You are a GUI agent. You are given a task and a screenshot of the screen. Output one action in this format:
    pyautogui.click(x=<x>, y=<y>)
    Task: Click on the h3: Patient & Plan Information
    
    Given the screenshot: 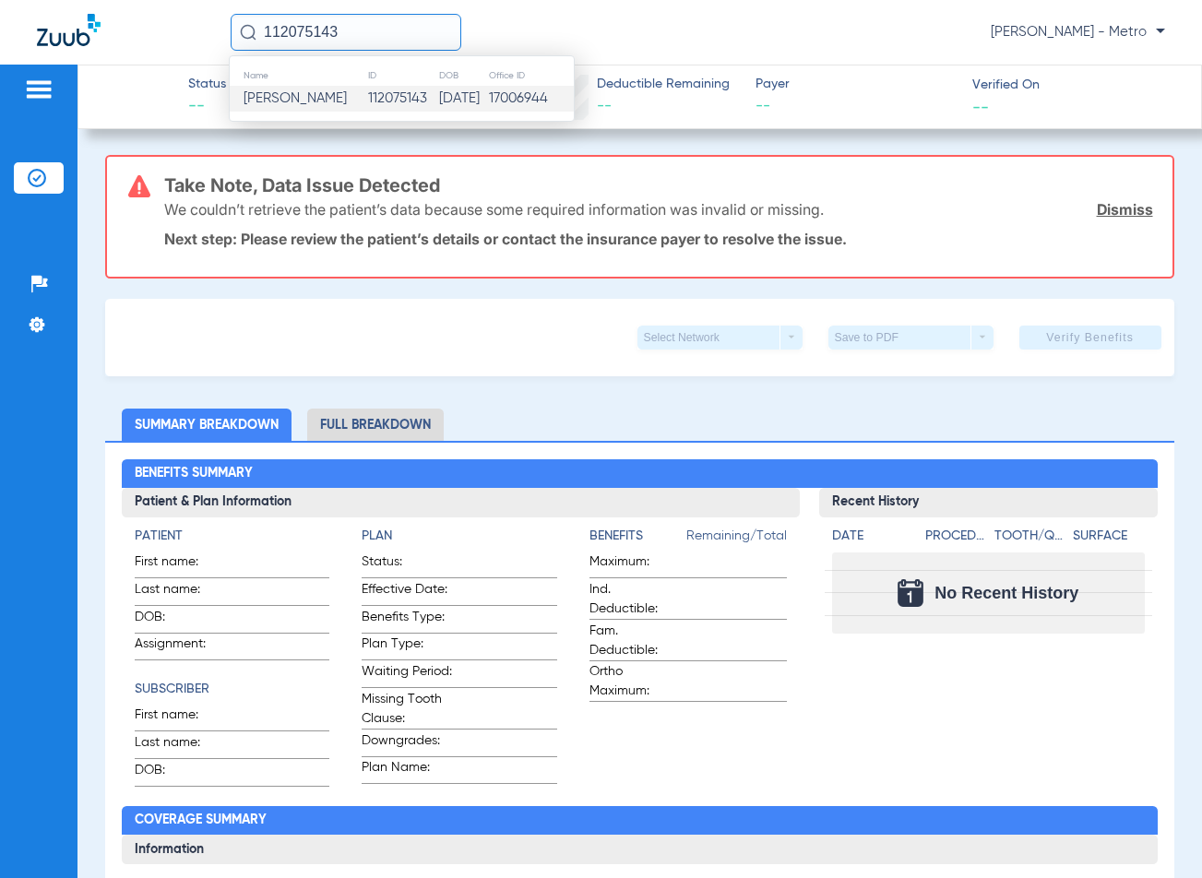 What is the action you would take?
    pyautogui.click(x=460, y=503)
    